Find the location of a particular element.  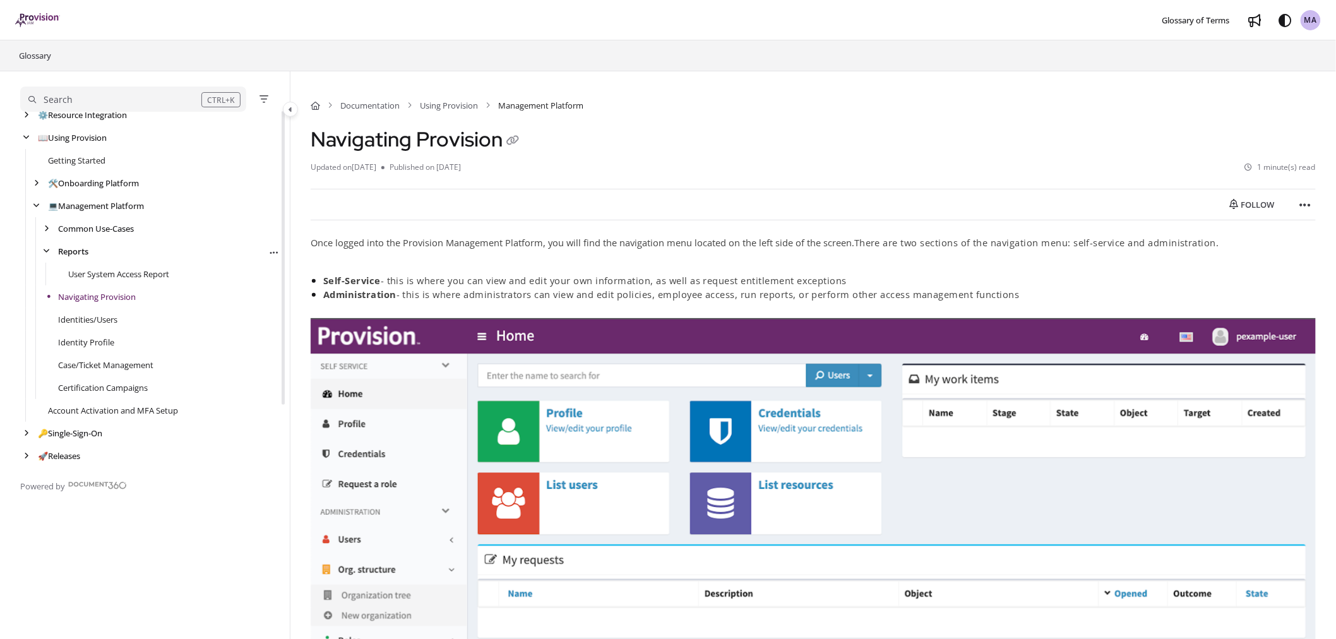

span: Glossary of Terms is located at coordinates (1196, 20).